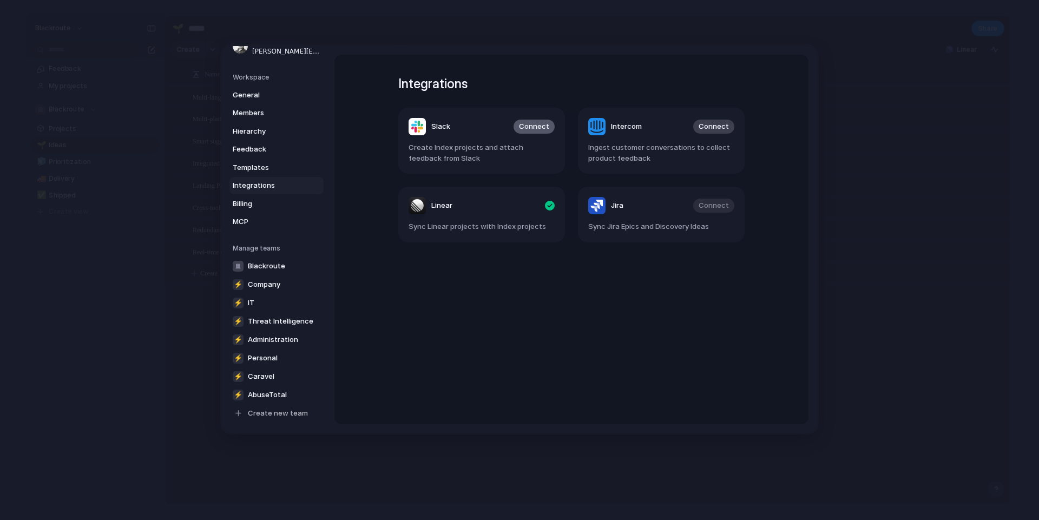 This screenshot has width=1039, height=520. I want to click on a: ⚡Administration, so click(277, 339).